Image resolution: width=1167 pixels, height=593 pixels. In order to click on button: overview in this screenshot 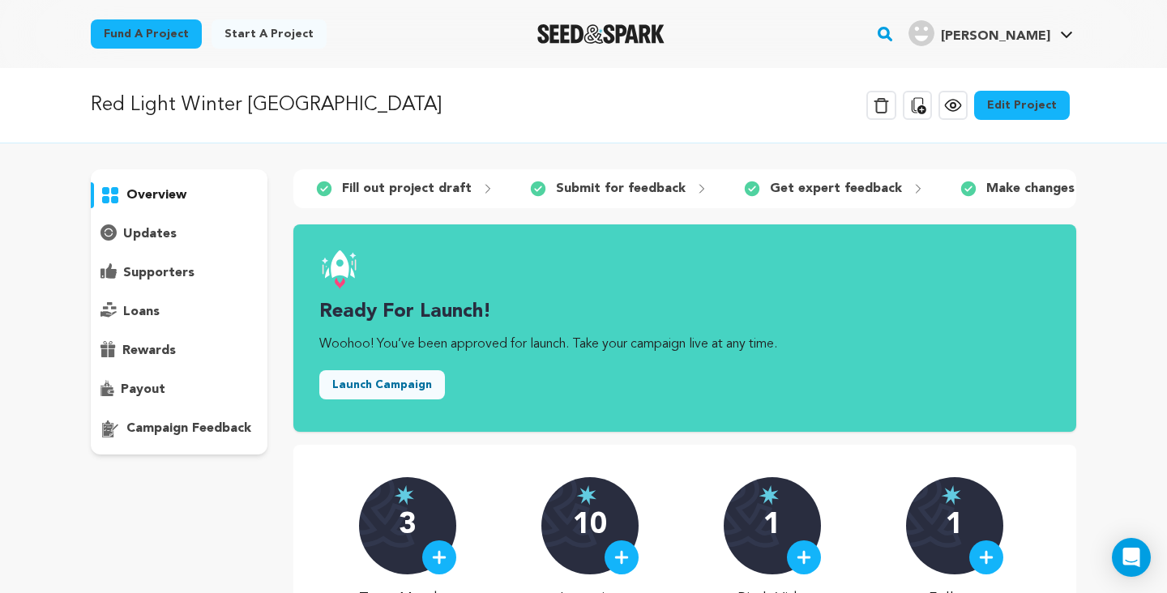, I will do `click(179, 195)`.